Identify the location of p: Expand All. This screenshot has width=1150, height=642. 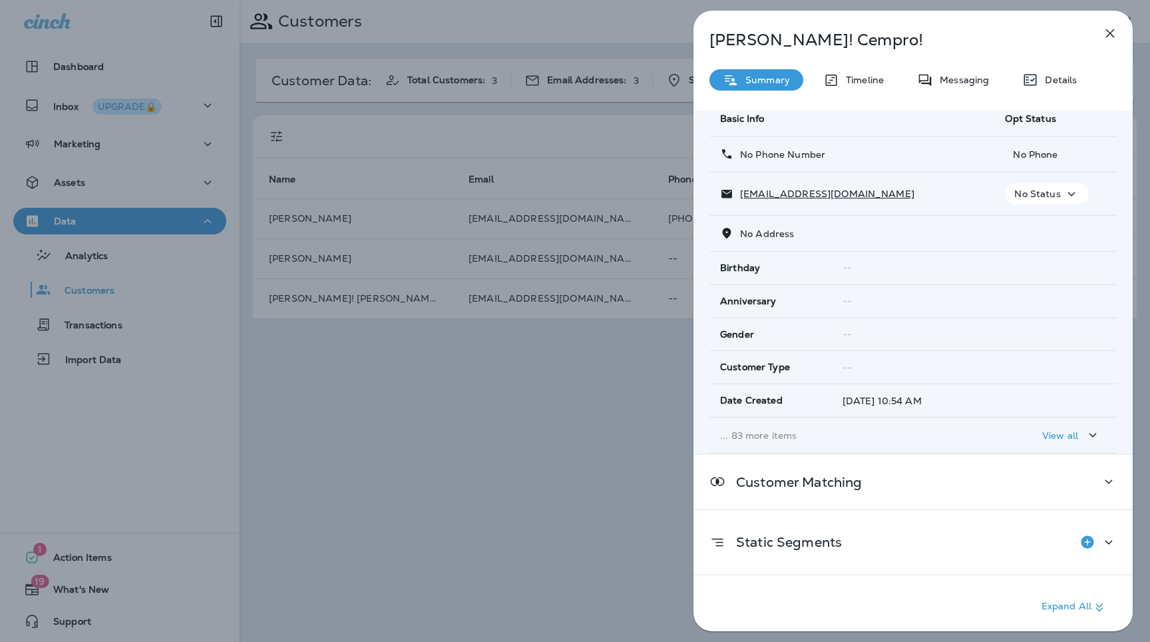
(1075, 607).